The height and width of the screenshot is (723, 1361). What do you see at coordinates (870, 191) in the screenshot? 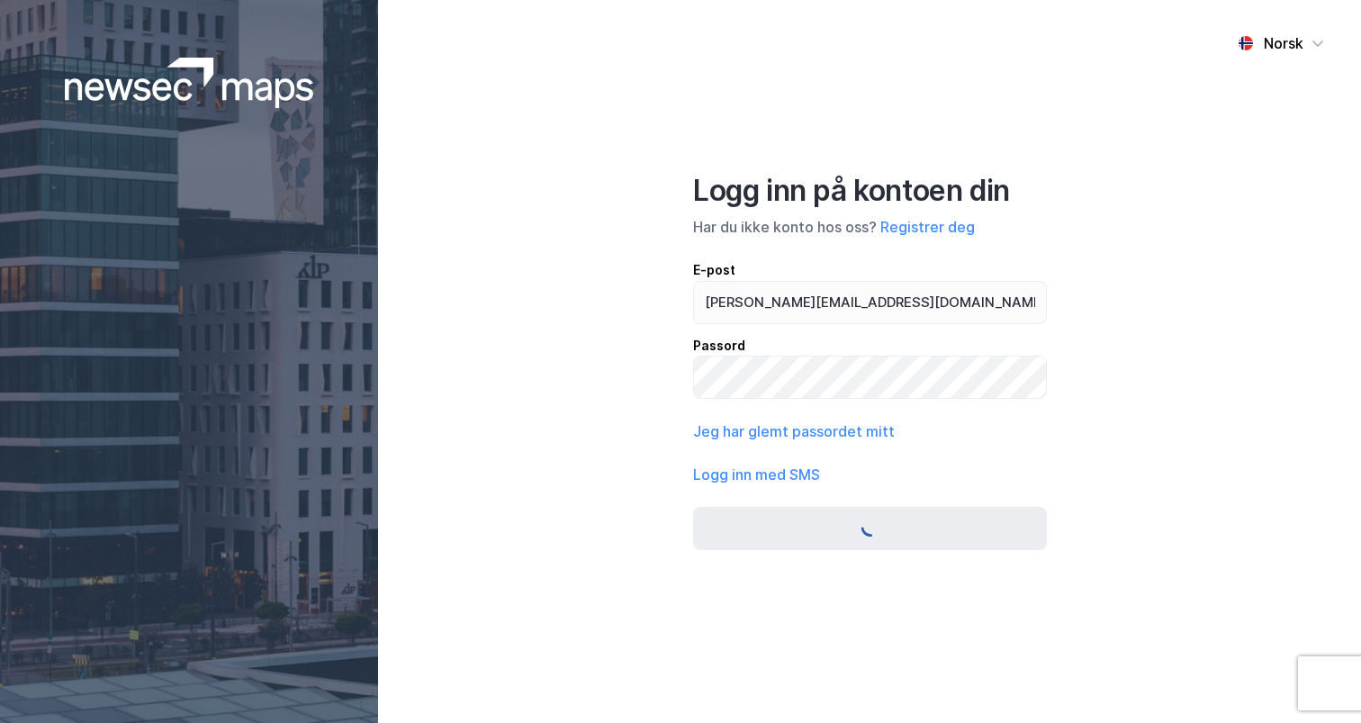
I see `div: Logg inn på kontoen din` at bounding box center [870, 191].